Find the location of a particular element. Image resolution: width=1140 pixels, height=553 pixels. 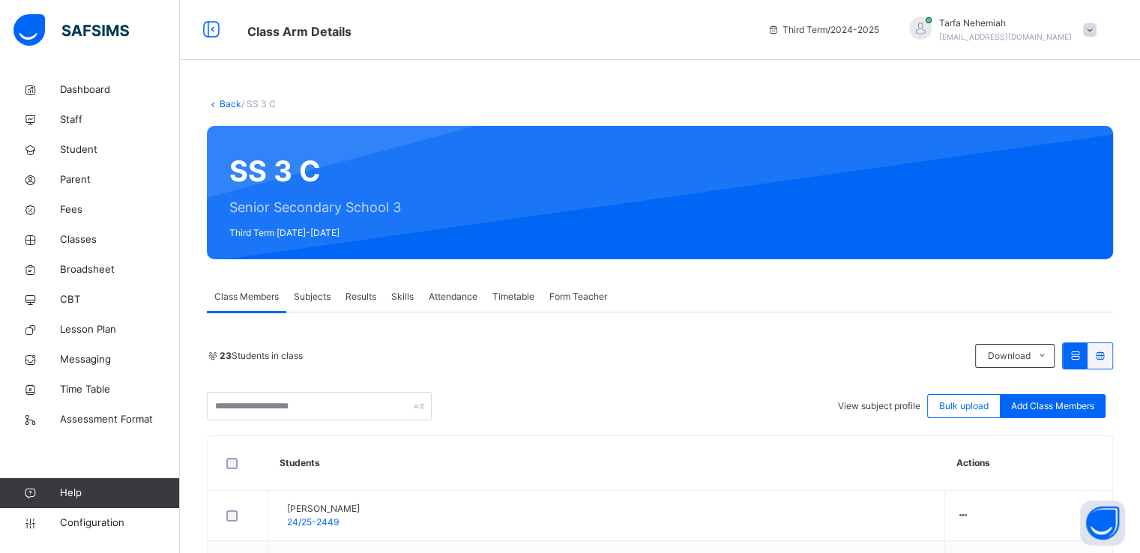

span: Download is located at coordinates (1008, 356).